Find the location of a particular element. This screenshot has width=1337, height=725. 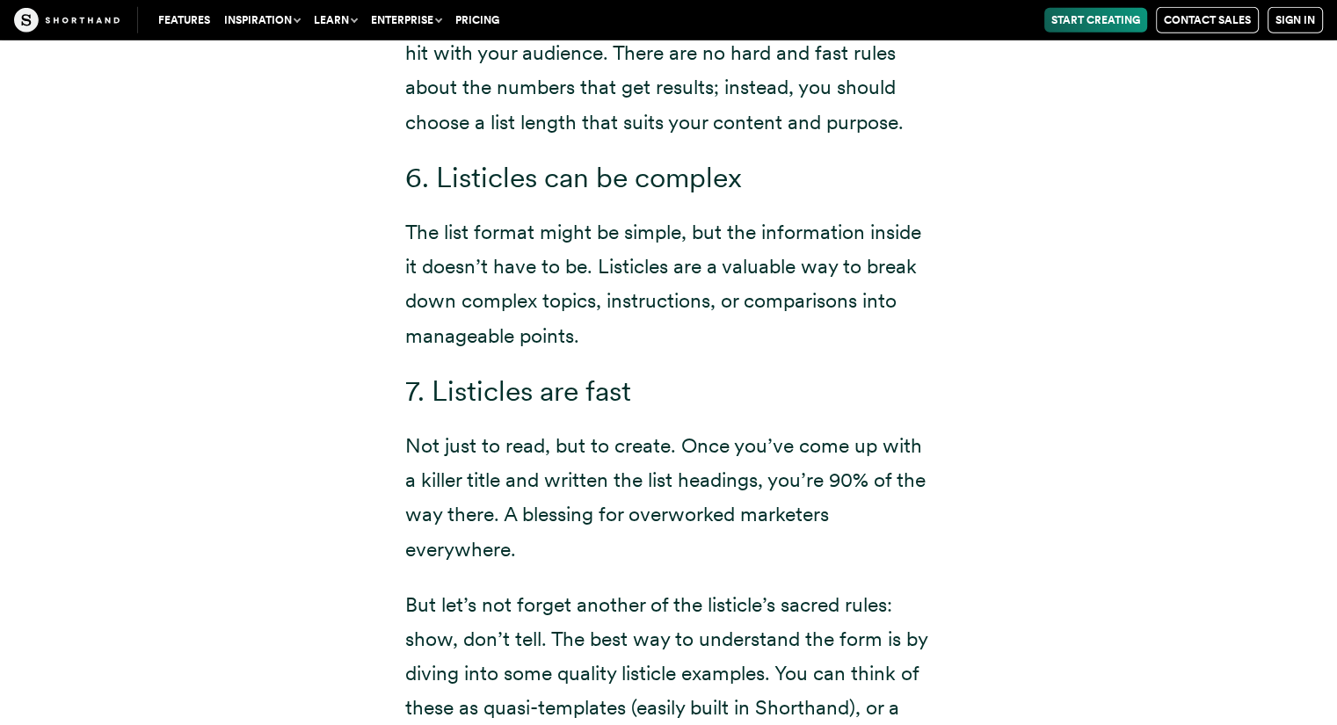

a: Features is located at coordinates (184, 20).